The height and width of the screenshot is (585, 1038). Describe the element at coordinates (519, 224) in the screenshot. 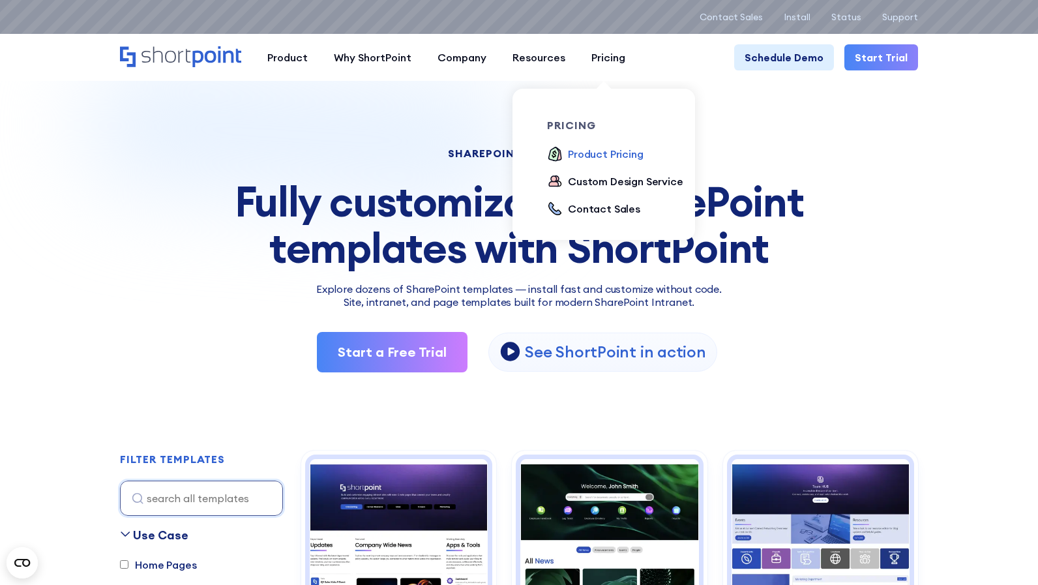

I see `div: Fully customizable SharePoint templates with ShortPoint` at that location.